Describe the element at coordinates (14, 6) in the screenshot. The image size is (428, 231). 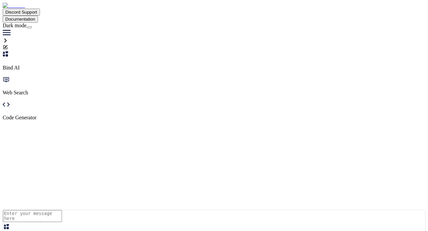
I see `img: Bind AI` at that location.